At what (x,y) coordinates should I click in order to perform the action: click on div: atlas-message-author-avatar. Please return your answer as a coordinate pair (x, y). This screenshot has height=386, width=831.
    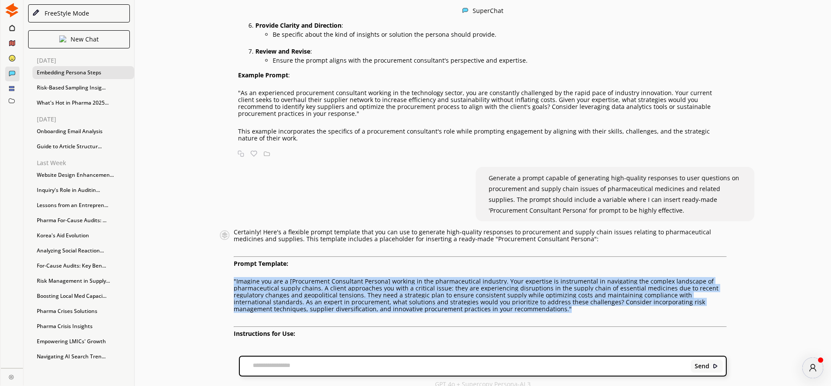
    Looking at the image, I should click on (813, 368).